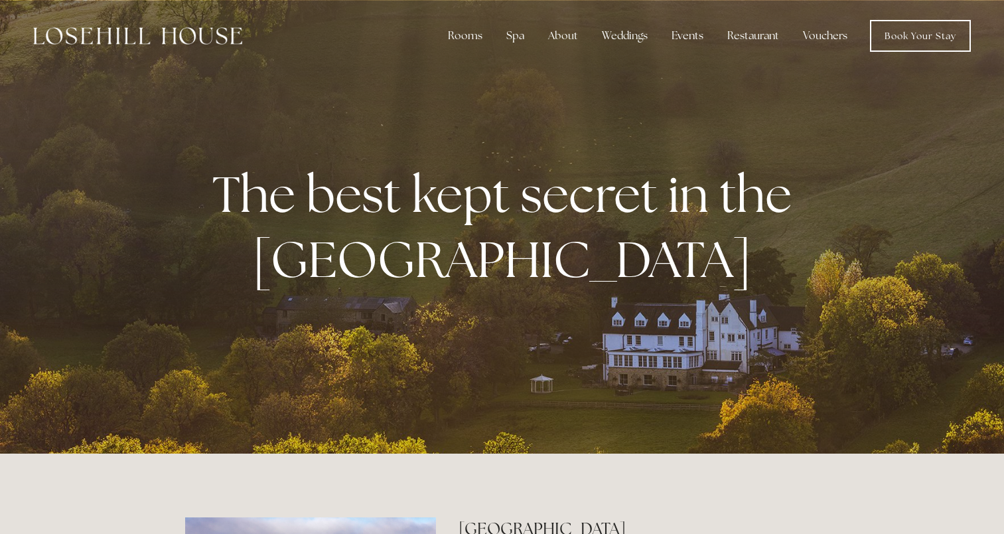  What do you see at coordinates (921, 36) in the screenshot?
I see `a: Book Your Stay` at bounding box center [921, 36].